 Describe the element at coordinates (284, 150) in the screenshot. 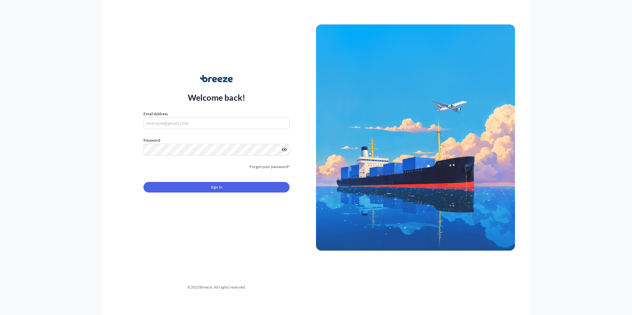

I see `button: Show password` at that location.